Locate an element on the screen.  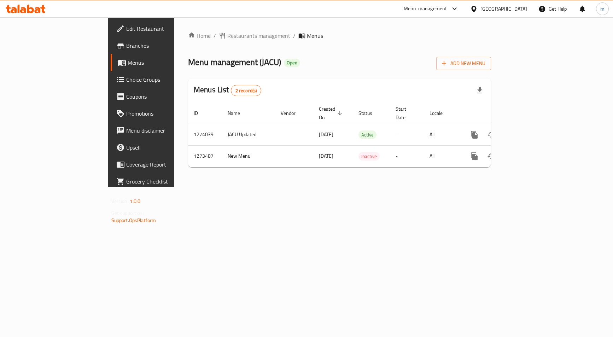
div: Open is located at coordinates (292, 63).